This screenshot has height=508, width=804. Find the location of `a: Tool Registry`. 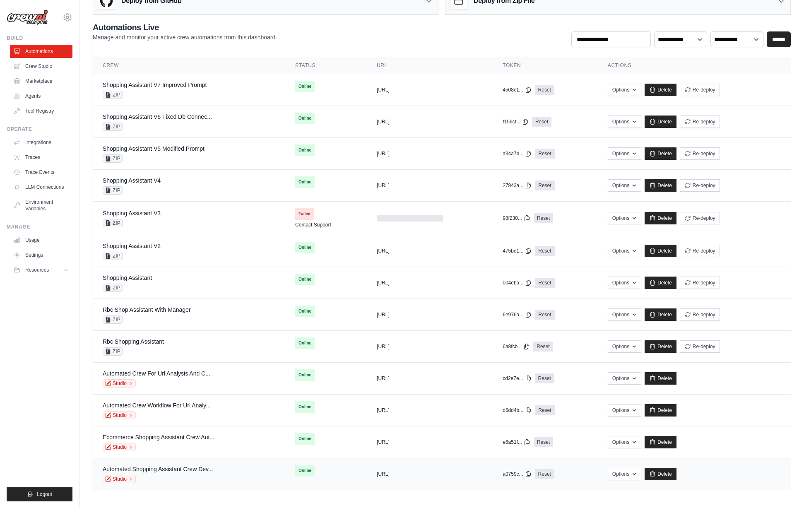

a: Tool Registry is located at coordinates (41, 111).